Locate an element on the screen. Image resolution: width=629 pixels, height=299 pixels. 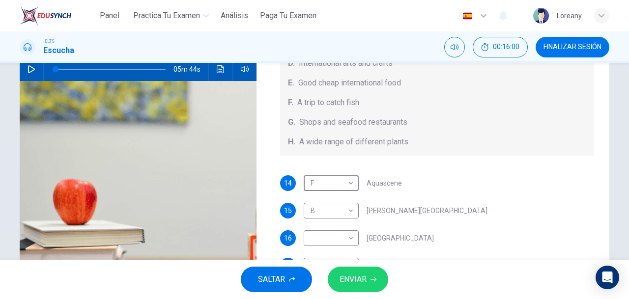
div: Loreany is located at coordinates (569, 16).